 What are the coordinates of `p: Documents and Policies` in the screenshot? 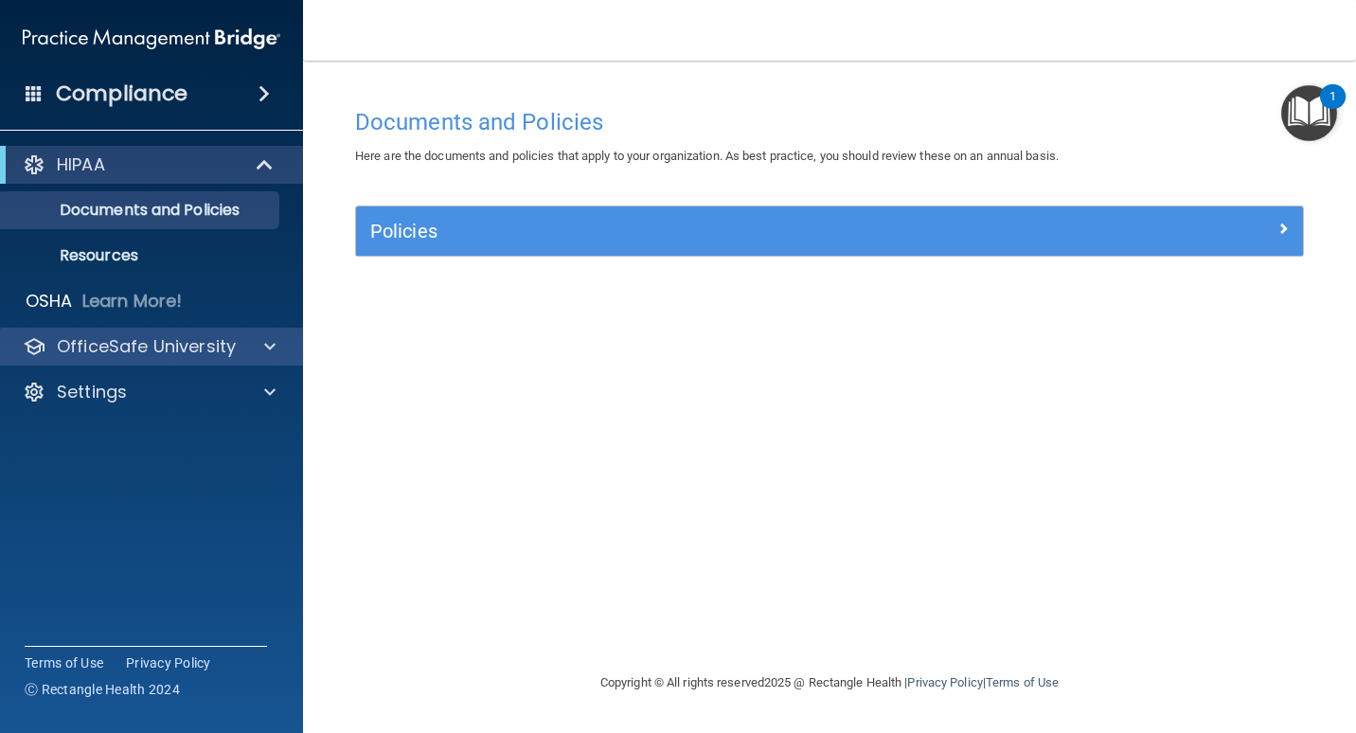 It's located at (141, 210).